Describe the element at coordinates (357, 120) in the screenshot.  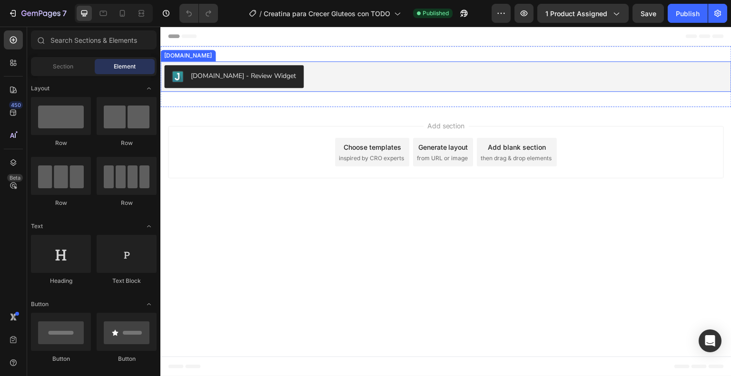
I see `div: Add blank section` at that location.